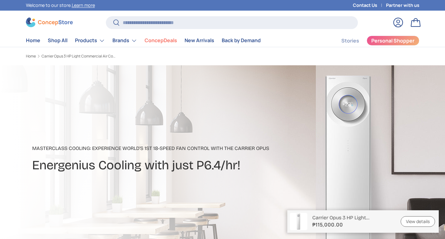 The height and width of the screenshot is (239, 445). I want to click on a: ConcepDeals, so click(161, 40).